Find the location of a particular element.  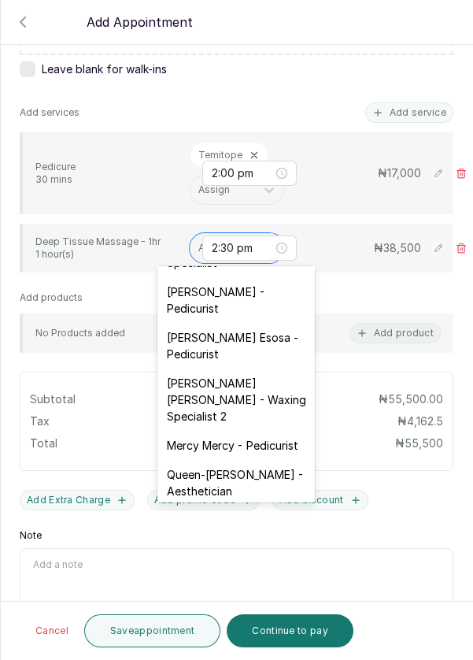

label: Note is located at coordinates (31, 535).